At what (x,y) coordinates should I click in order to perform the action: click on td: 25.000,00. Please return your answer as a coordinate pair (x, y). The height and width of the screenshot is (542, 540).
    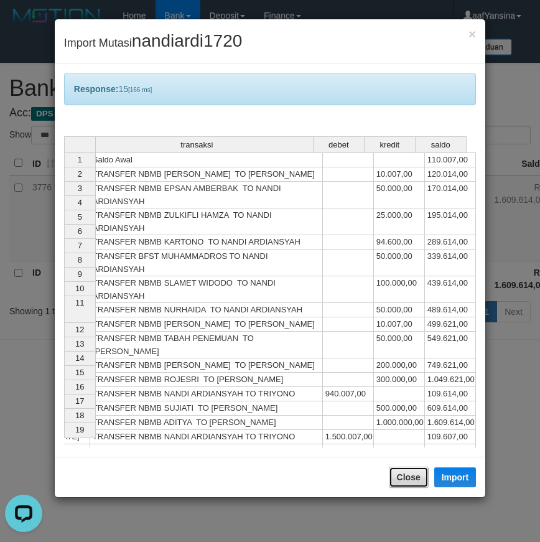
    Looking at the image, I should click on (399, 221).